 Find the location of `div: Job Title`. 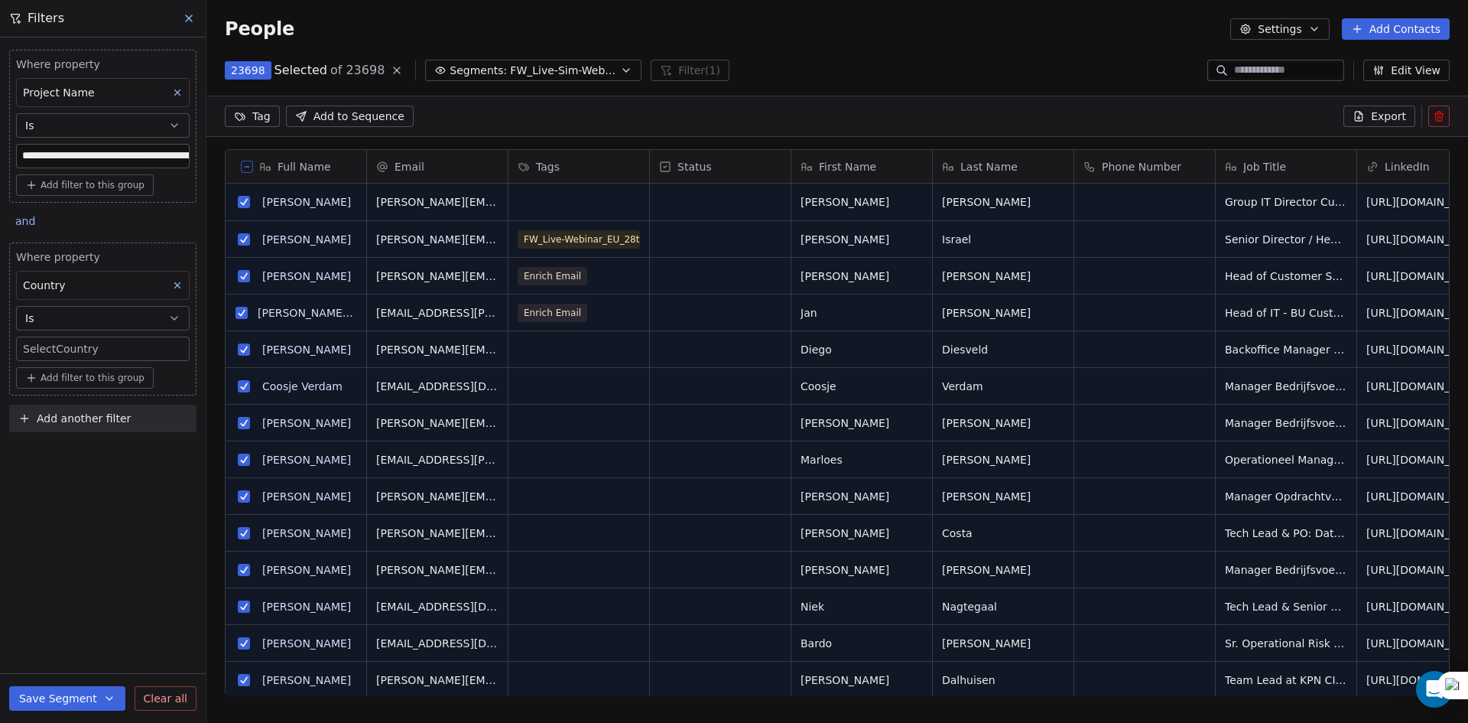

div: Job Title is located at coordinates (1286, 166).